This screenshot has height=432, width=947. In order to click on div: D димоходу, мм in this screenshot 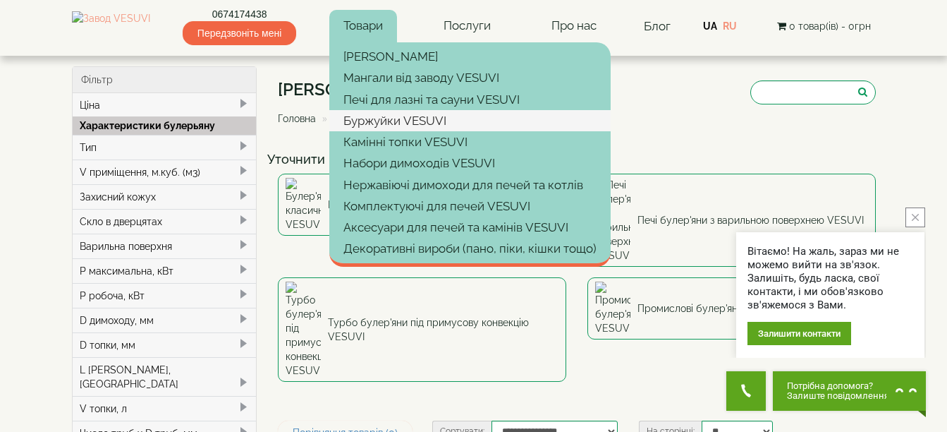, I will do `click(164, 320)`.